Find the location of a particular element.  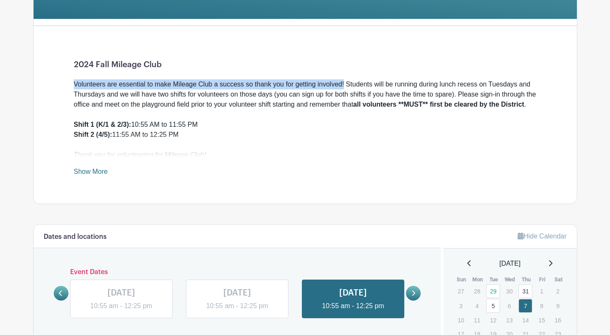

div: 10:55 AM to 11:55 PM is located at coordinates (305, 125).